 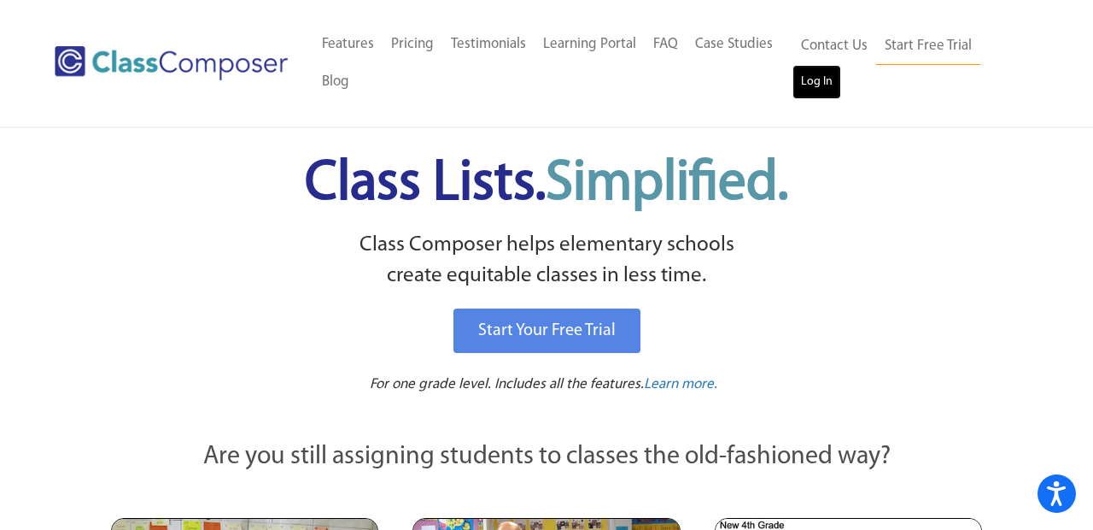 What do you see at coordinates (835, 46) in the screenshot?
I see `a: Contact Us` at bounding box center [835, 46].